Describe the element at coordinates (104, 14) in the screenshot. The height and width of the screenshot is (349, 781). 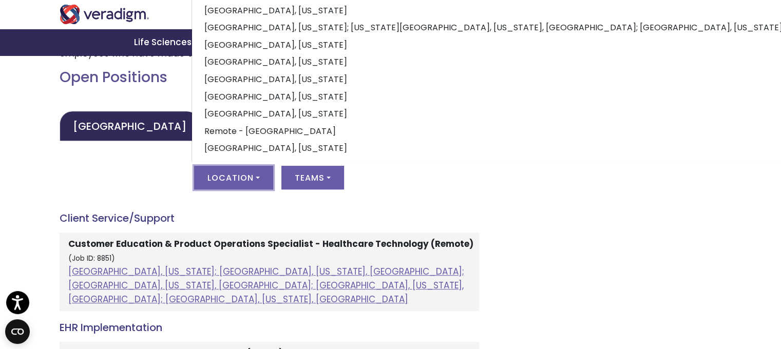
I see `a: Veradigm logo` at that location.